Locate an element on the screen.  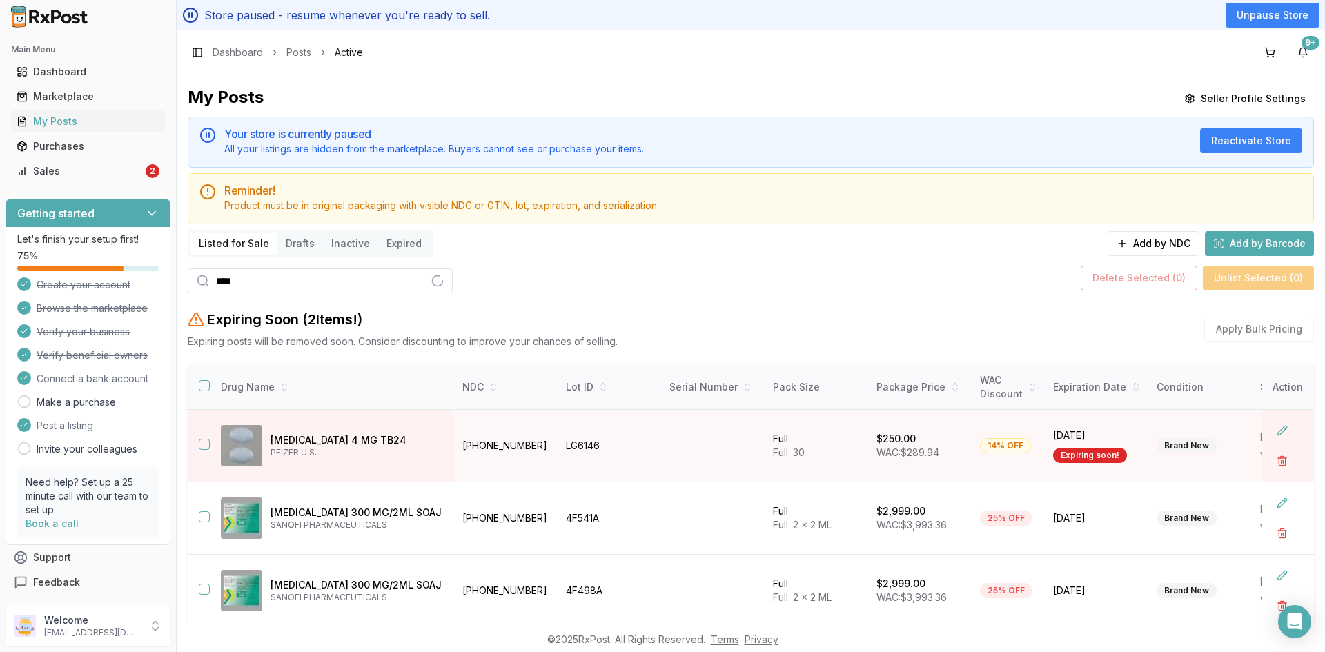
span: Create your account is located at coordinates (83, 285).